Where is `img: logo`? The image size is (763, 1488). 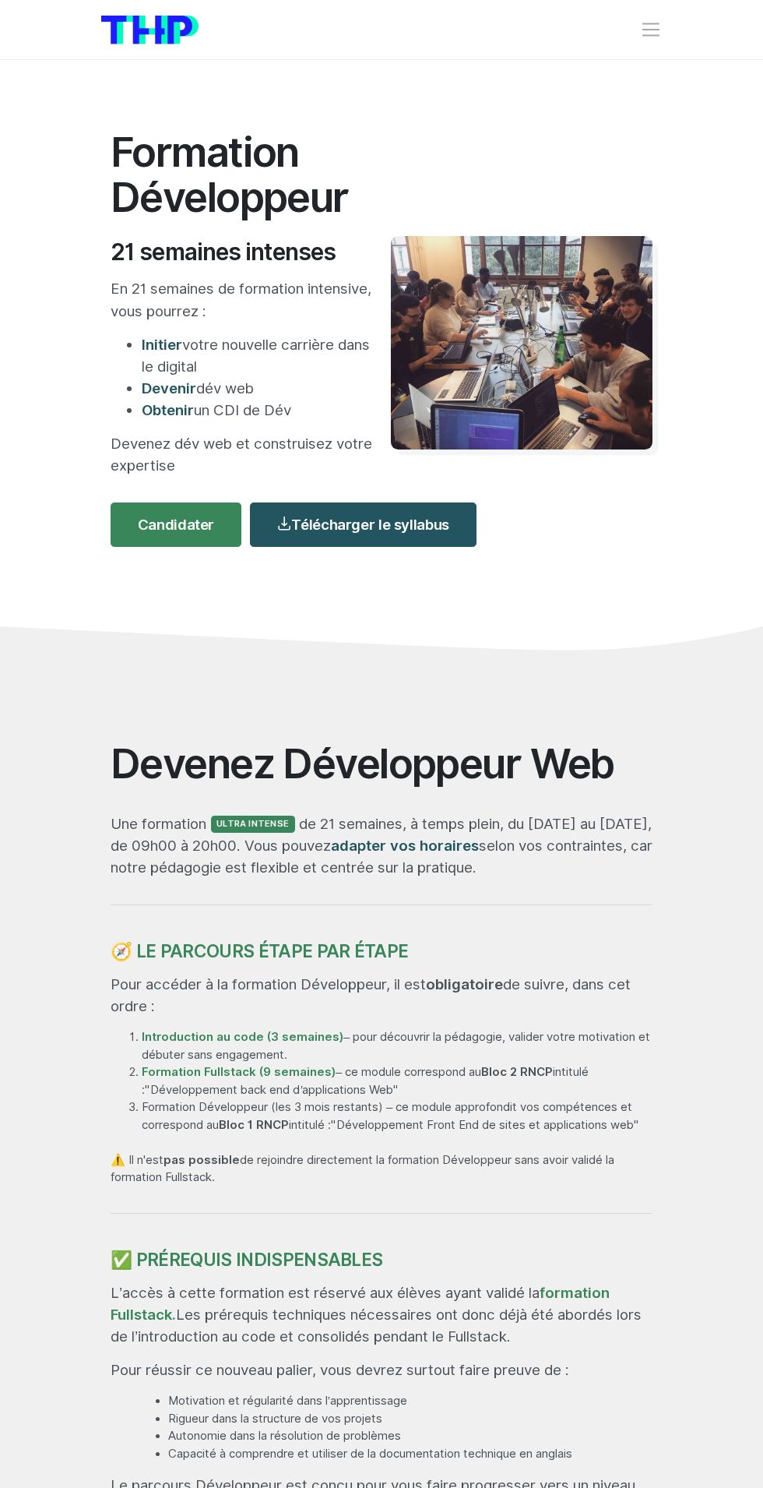
img: logo is located at coordinates (150, 30).